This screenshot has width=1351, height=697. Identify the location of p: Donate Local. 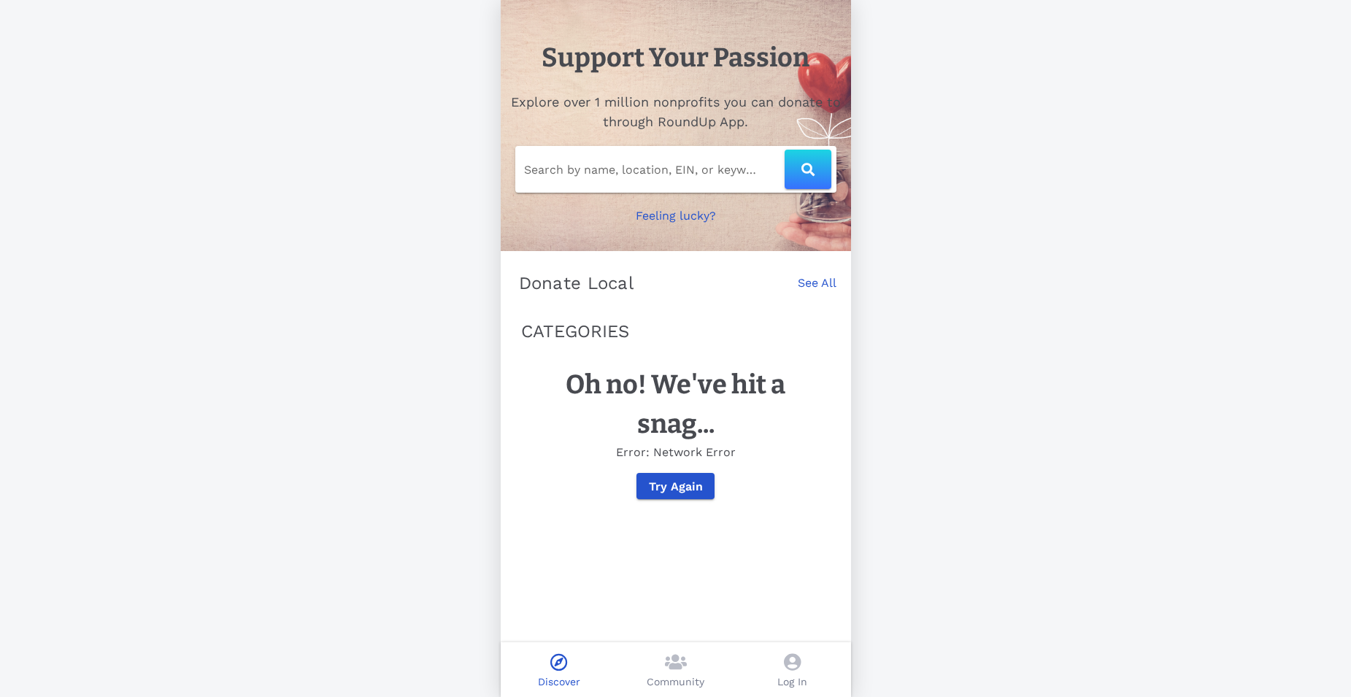
(577, 283).